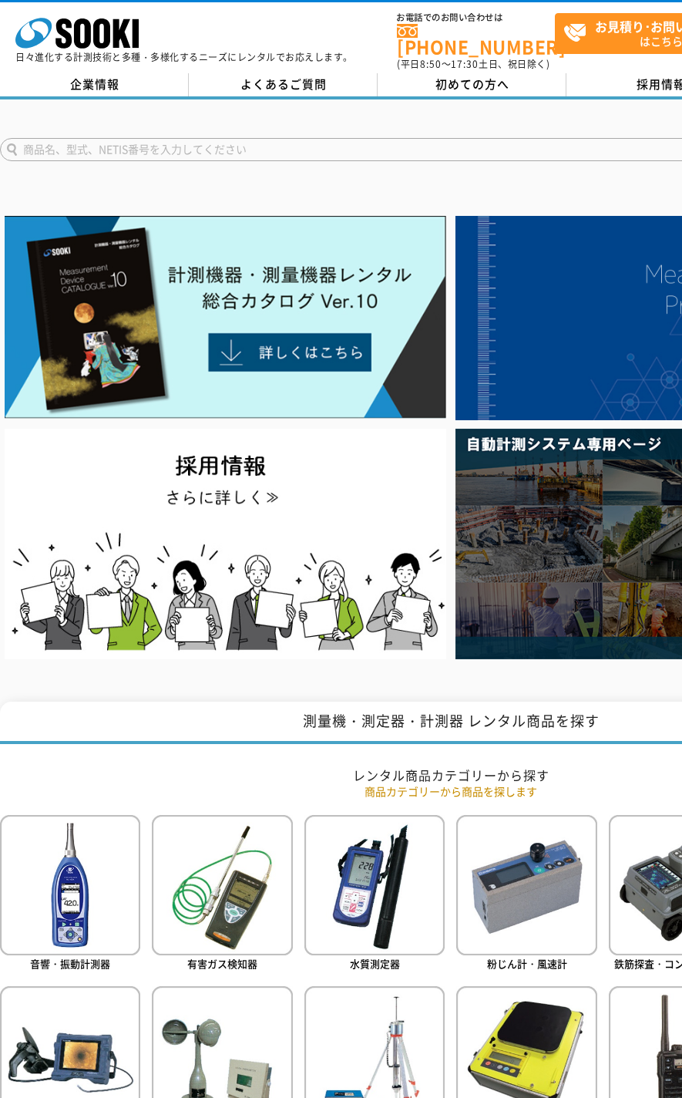 This screenshot has height=1098, width=682. I want to click on a: 水質測定器, so click(375, 894).